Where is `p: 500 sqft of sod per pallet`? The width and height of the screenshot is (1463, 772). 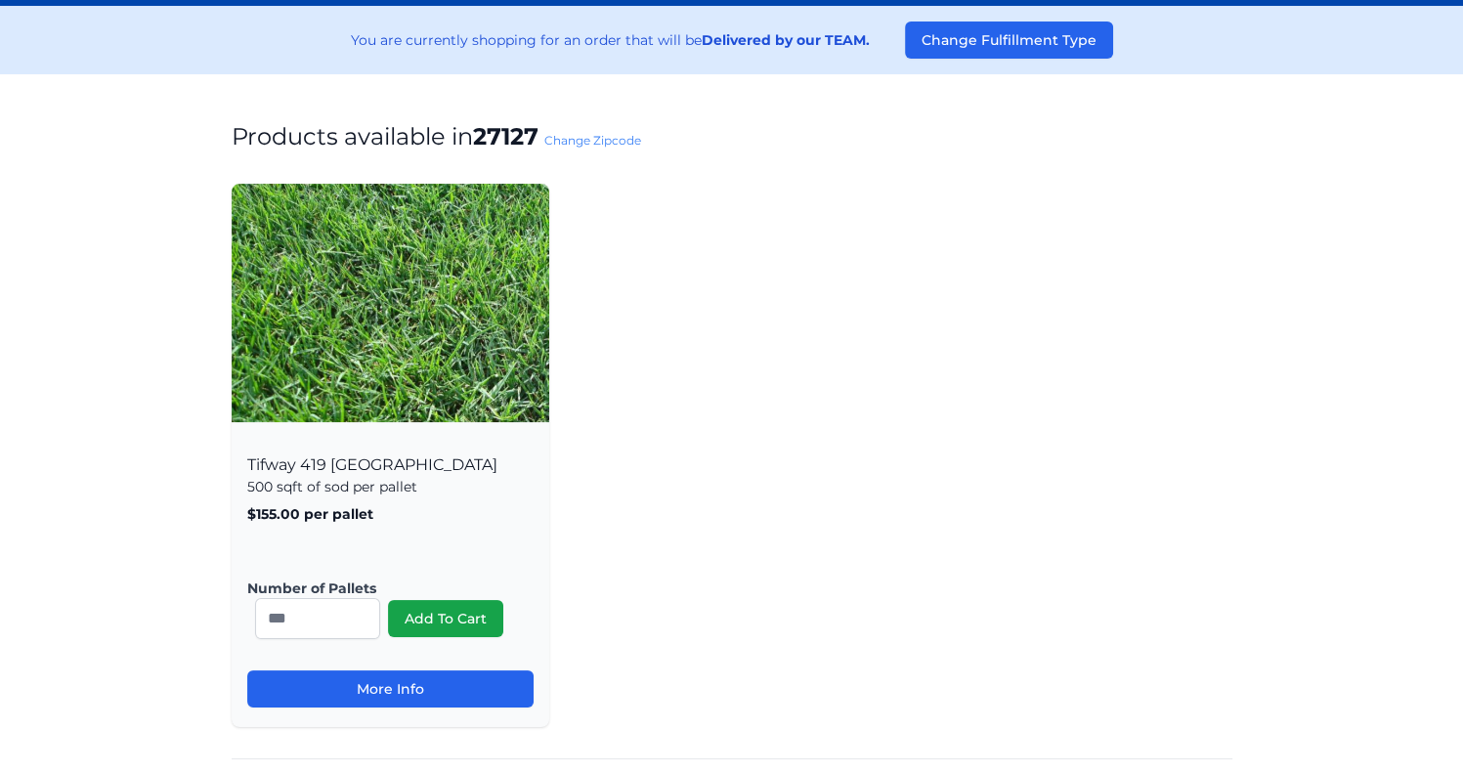
p: 500 sqft of sod per pallet is located at coordinates (390, 487).